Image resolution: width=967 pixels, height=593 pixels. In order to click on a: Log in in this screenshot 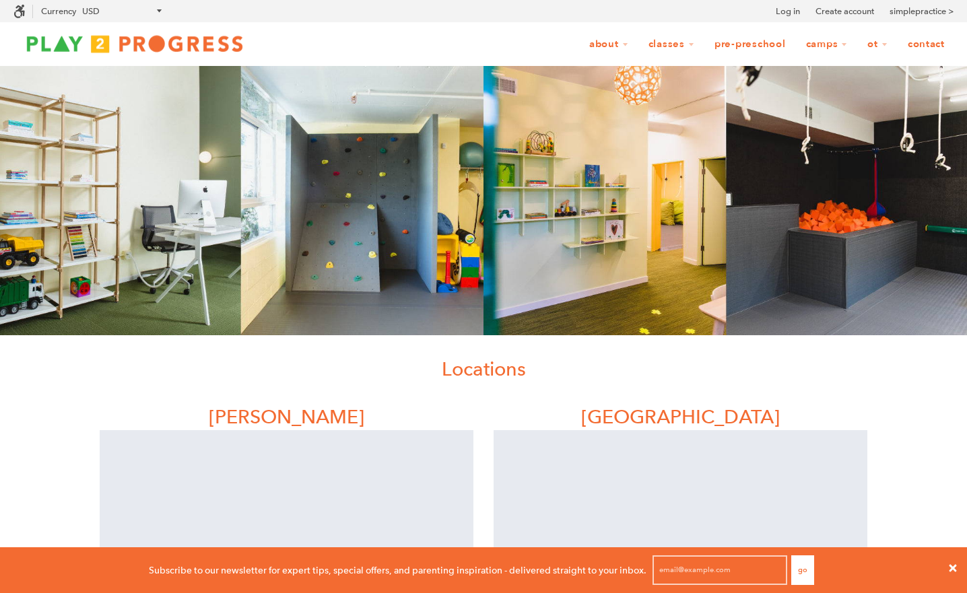, I will do `click(788, 11)`.